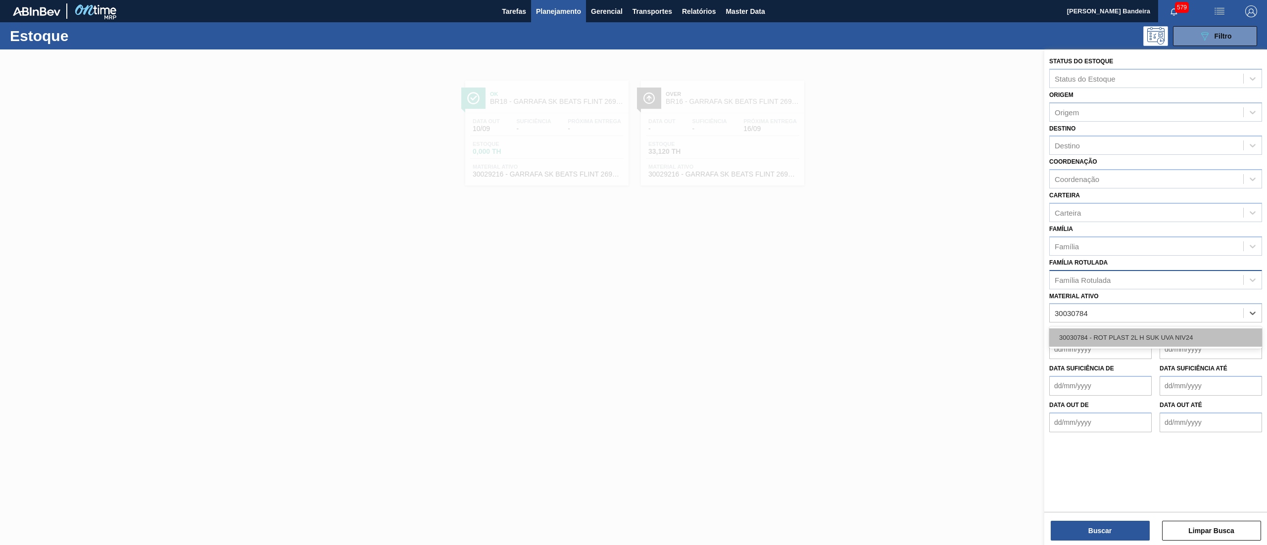  I want to click on div: Origem, so click(1066, 112).